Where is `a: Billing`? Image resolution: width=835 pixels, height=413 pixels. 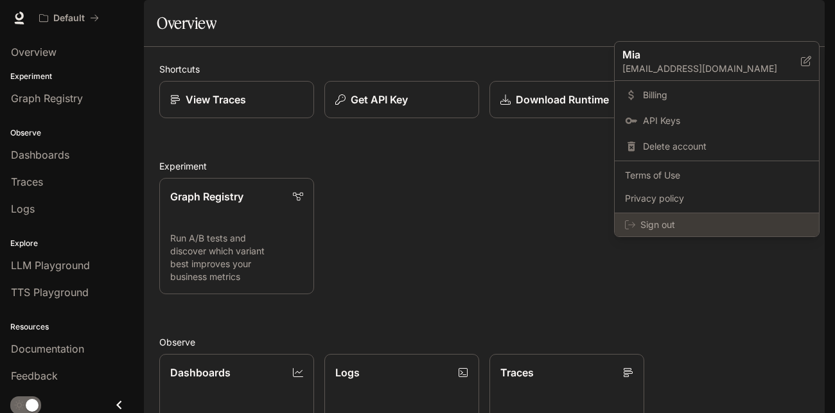 a: Billing is located at coordinates (717, 95).